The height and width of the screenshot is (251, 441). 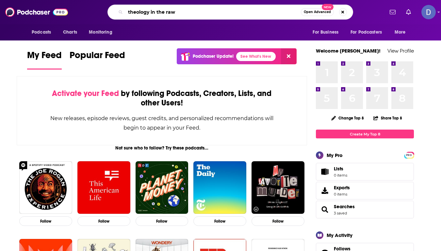 What do you see at coordinates (97, 59) in the screenshot?
I see `a: Popular Feed` at bounding box center [97, 59].